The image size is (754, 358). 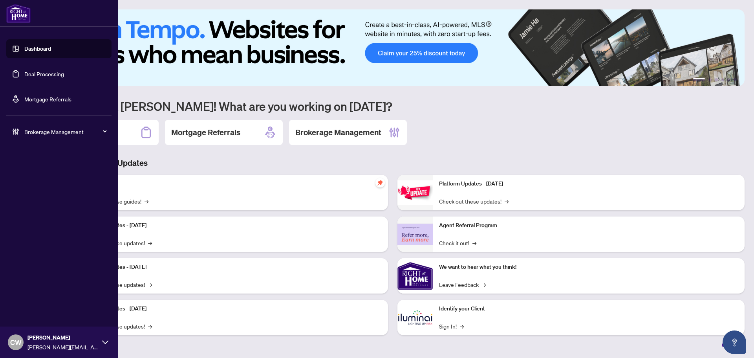 What do you see at coordinates (717, 80) in the screenshot?
I see `button: 3` at bounding box center [717, 80].